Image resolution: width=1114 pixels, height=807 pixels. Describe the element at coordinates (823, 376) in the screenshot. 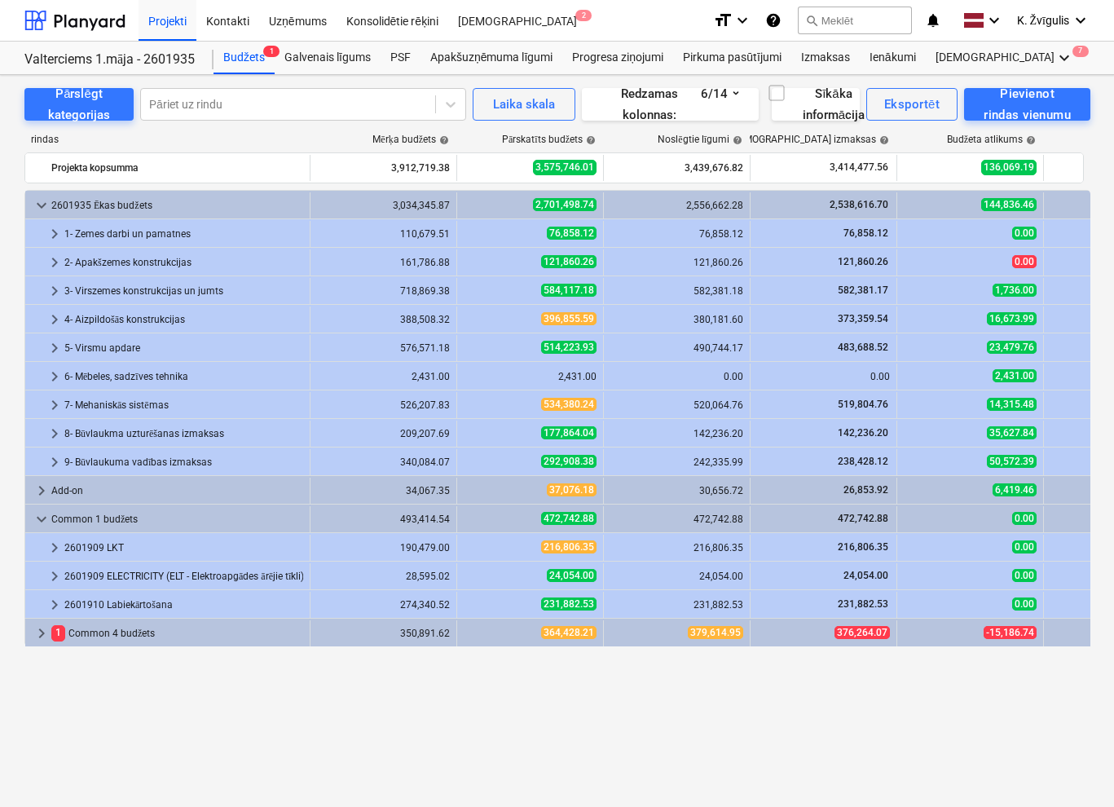

I see `div: 0.00` at that location.